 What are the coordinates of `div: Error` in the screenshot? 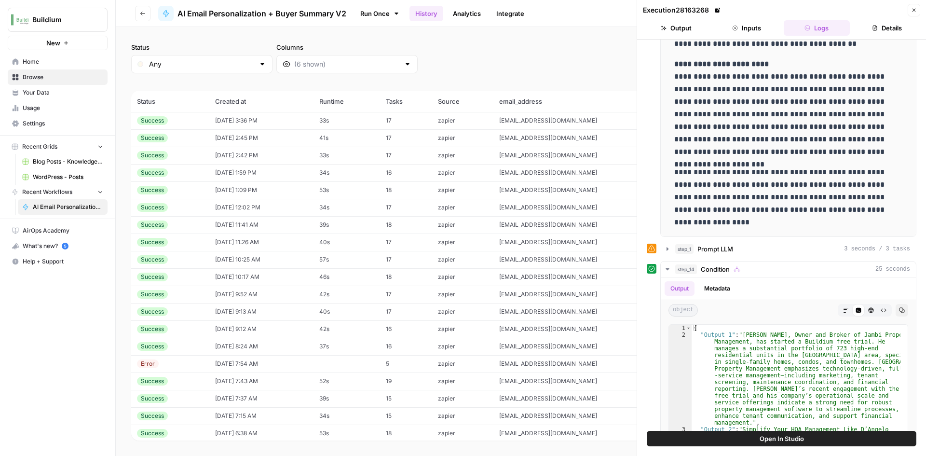 It's located at (148, 364).